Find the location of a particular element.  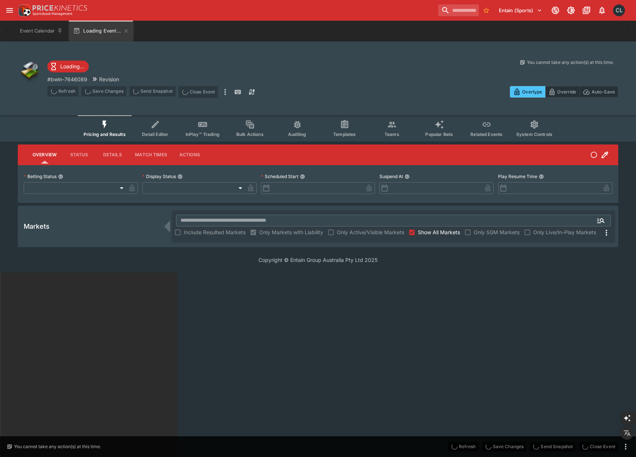

p: Display Status is located at coordinates (159, 176).